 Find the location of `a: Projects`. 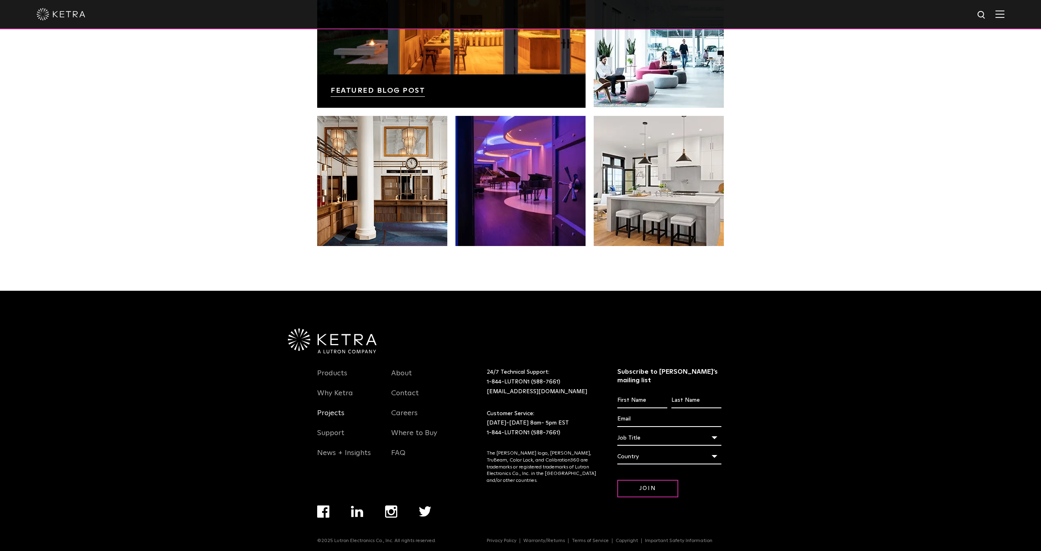

a: Projects is located at coordinates (331, 418).